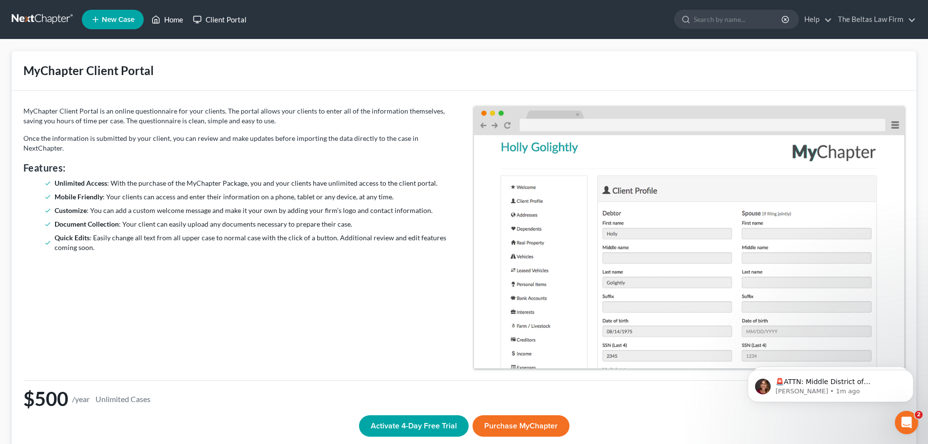 The width and height of the screenshot is (928, 444). Describe the element at coordinates (123, 399) in the screenshot. I see `small: Unlimited Cases` at that location.